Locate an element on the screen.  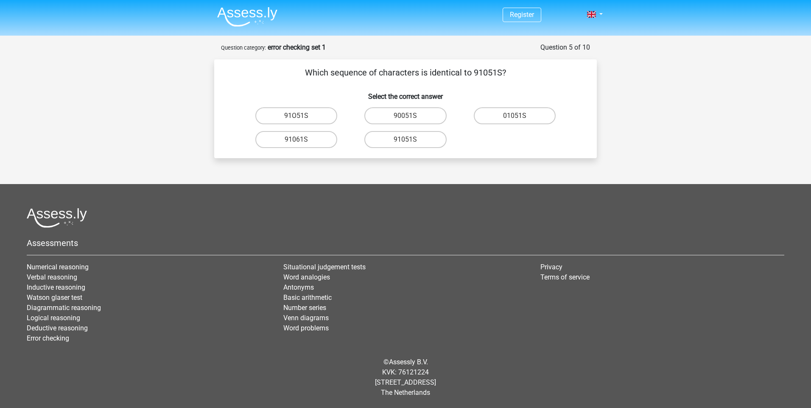
a: Word problems is located at coordinates (306, 328).